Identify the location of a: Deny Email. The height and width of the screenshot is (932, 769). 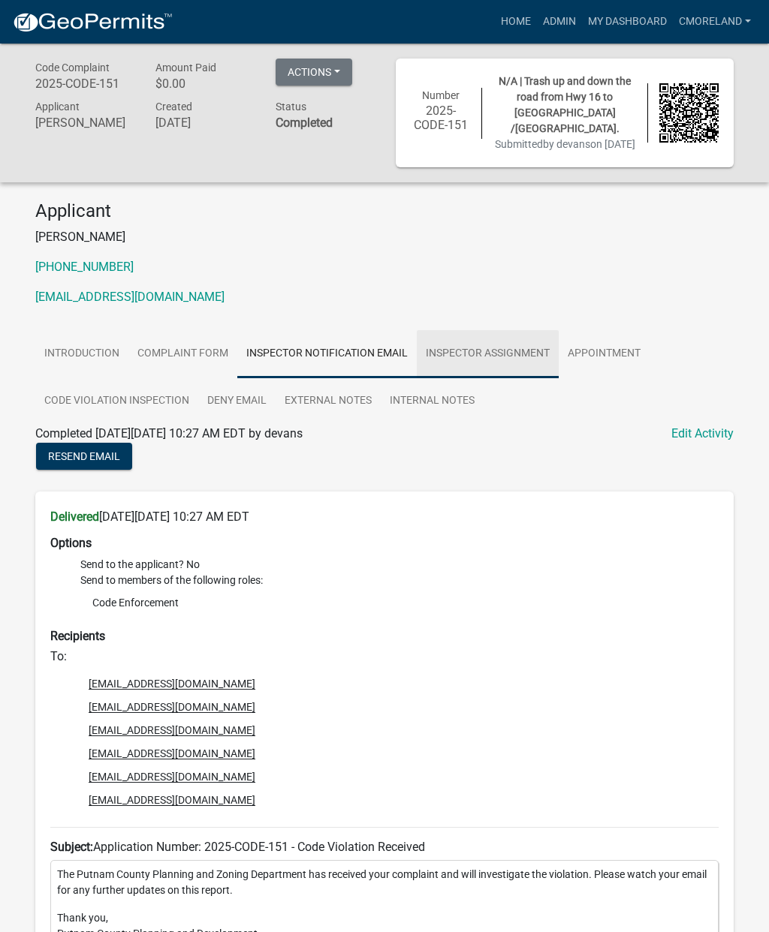
(236, 402).